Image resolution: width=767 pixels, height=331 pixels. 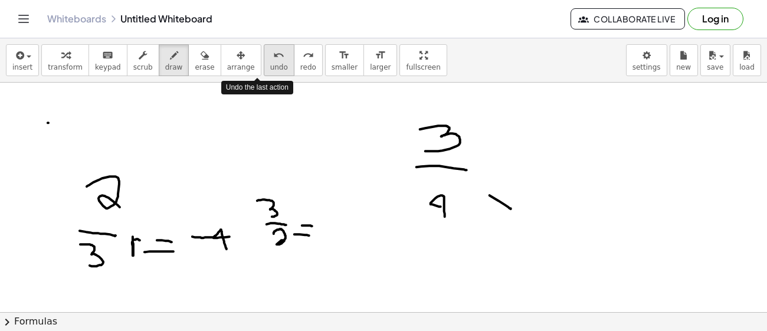 I want to click on button: new, so click(x=683, y=60).